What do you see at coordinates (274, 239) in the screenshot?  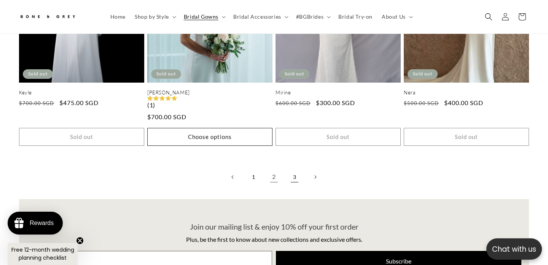 I see `span: Plus, be the first to know about new collections and exclusive offers.` at bounding box center [274, 239].